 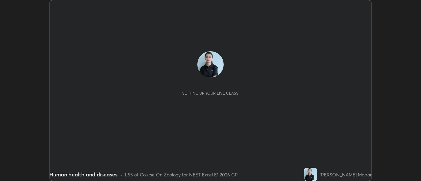 I want to click on div: Setting up your live class, so click(x=210, y=93).